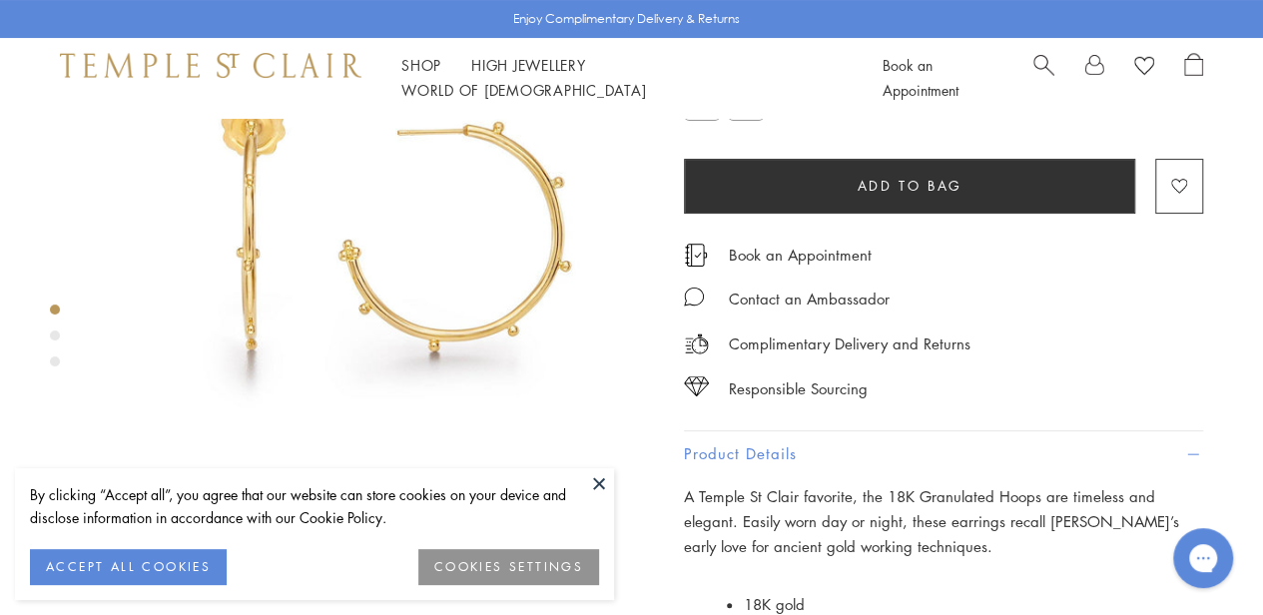 The image size is (1263, 615). Describe the element at coordinates (850, 343) in the screenshot. I see `p: Complimentary Delivery and Returns` at that location.